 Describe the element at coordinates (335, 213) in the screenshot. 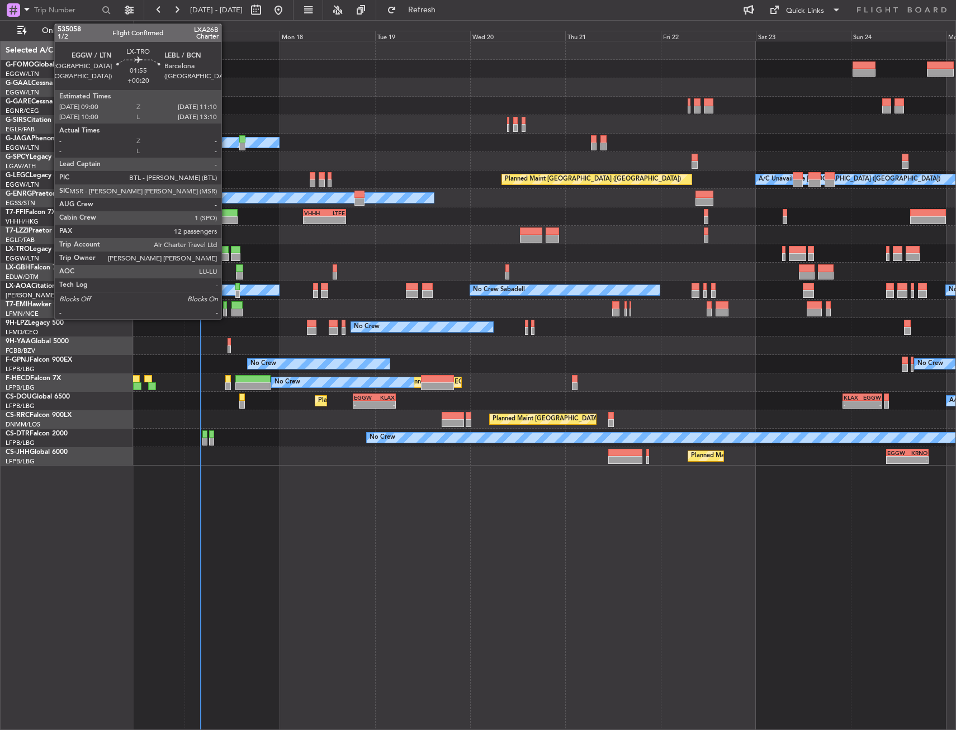

I see `div: LTFE` at that location.